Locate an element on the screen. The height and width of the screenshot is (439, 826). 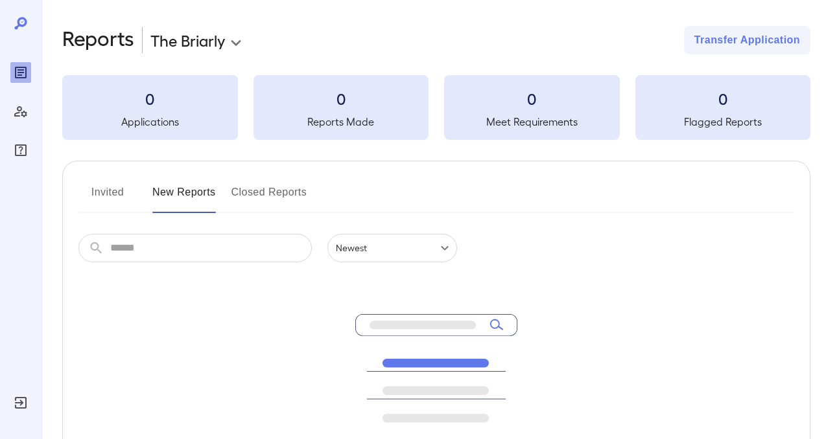
div: Log Out is located at coordinates (21, 403).